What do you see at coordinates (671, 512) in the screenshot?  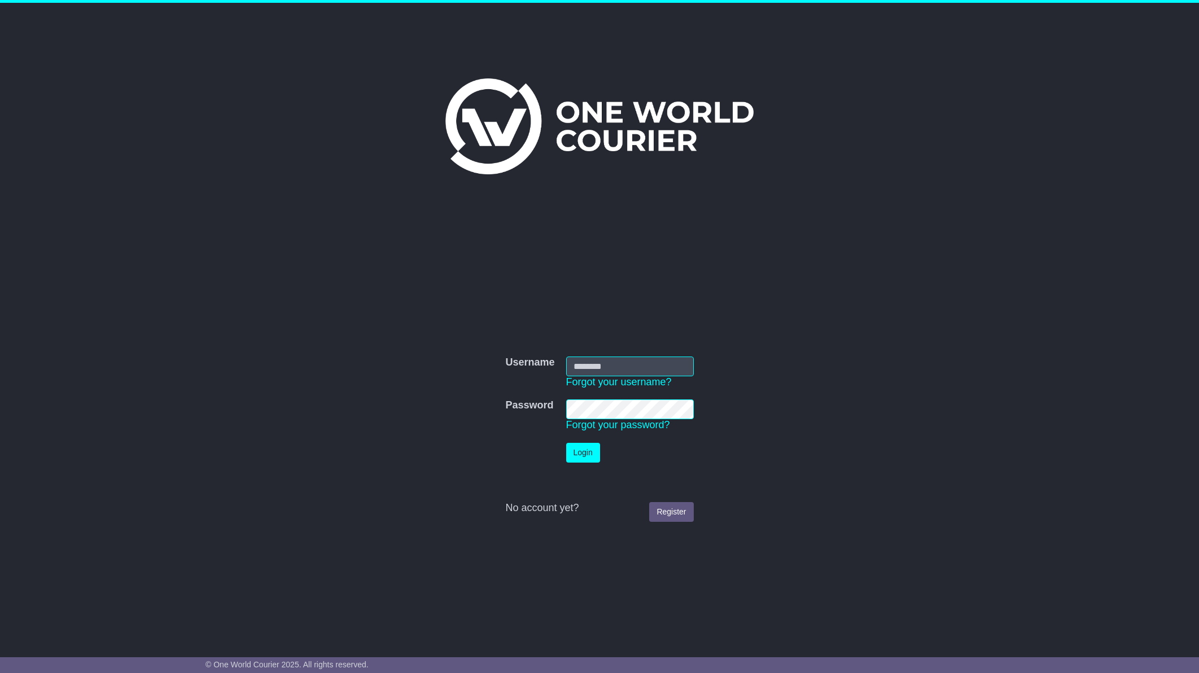 I see `a: Register` at bounding box center [671, 512].